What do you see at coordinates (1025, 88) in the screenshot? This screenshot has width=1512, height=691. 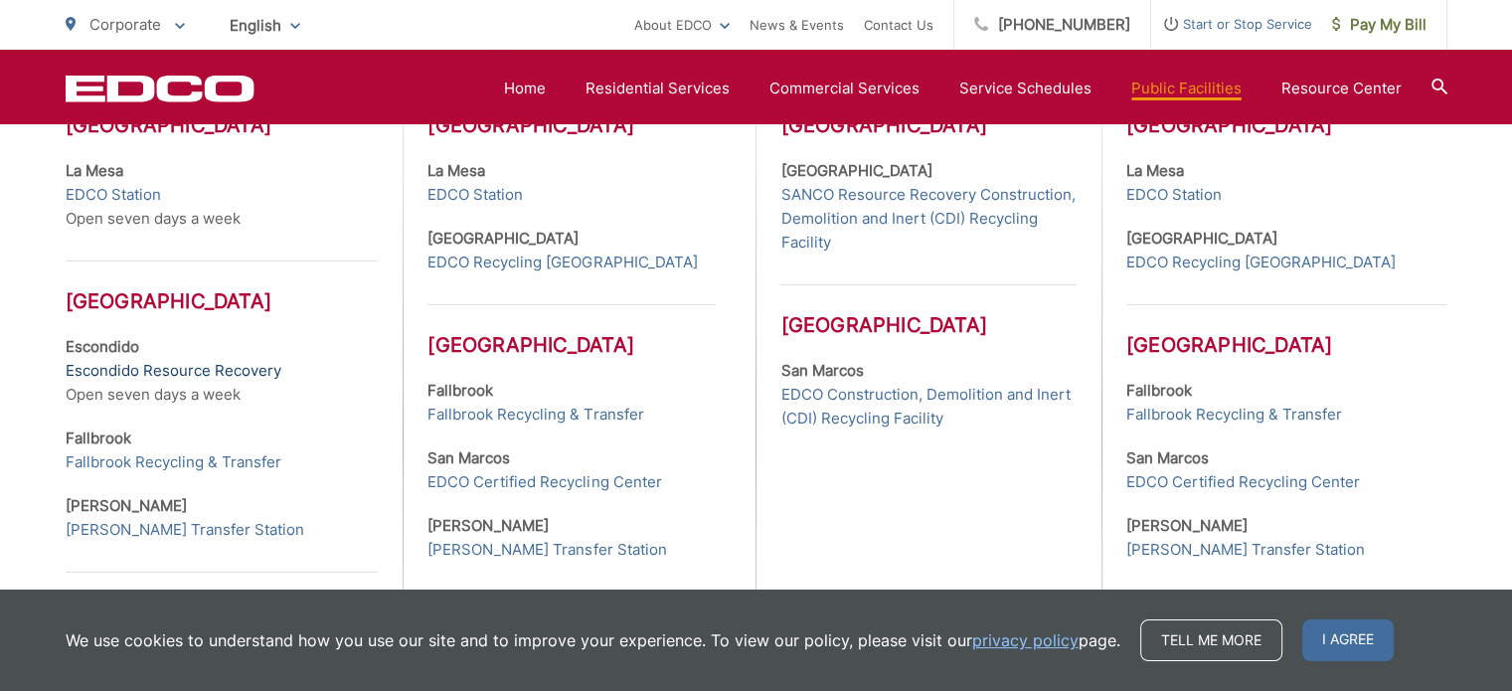 I see `a: Service Schedules` at bounding box center [1025, 88].